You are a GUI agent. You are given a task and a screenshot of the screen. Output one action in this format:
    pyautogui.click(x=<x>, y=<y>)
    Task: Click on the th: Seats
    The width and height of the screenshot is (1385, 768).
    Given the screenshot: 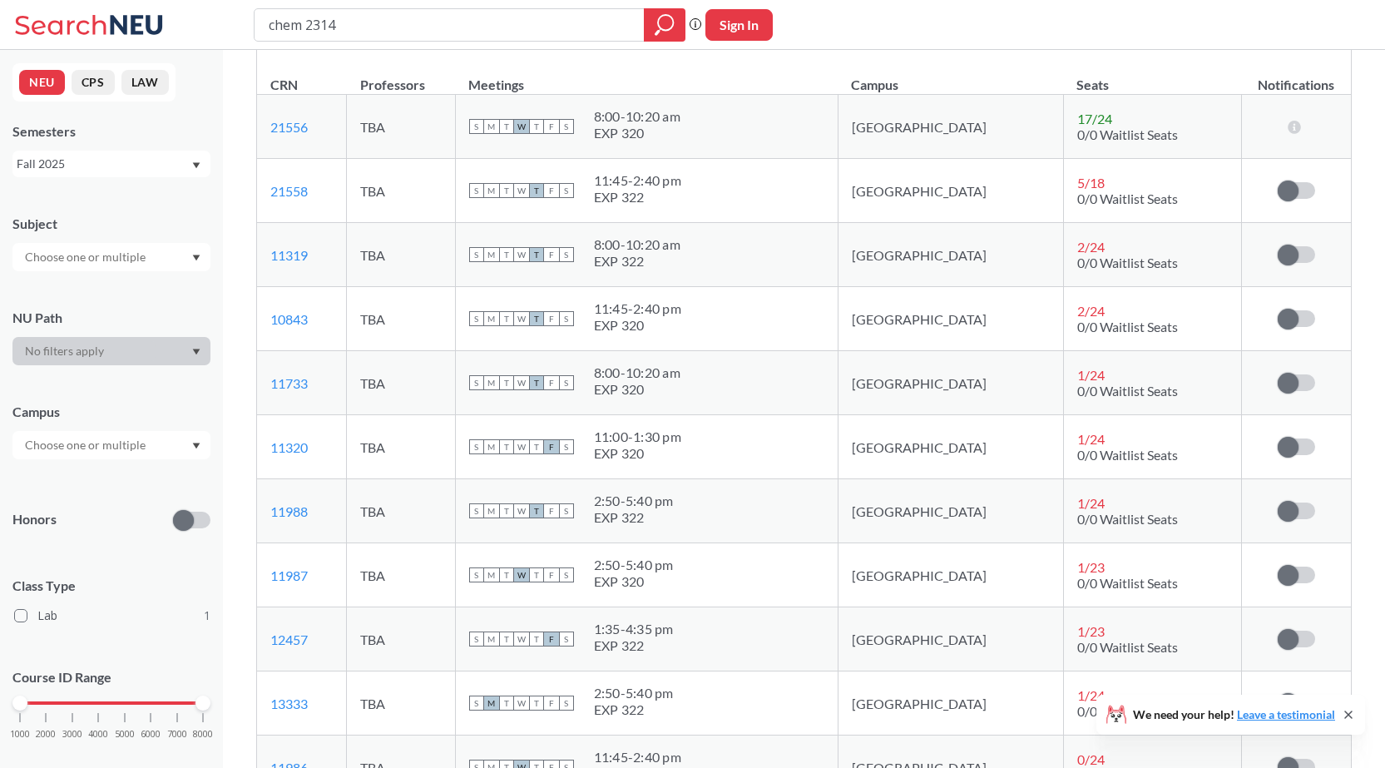 What is the action you would take?
    pyautogui.click(x=1152, y=77)
    